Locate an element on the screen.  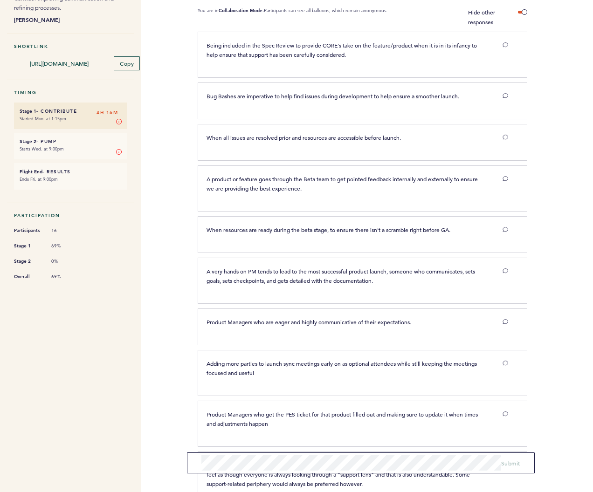
span: Overall is located at coordinates (28, 277).